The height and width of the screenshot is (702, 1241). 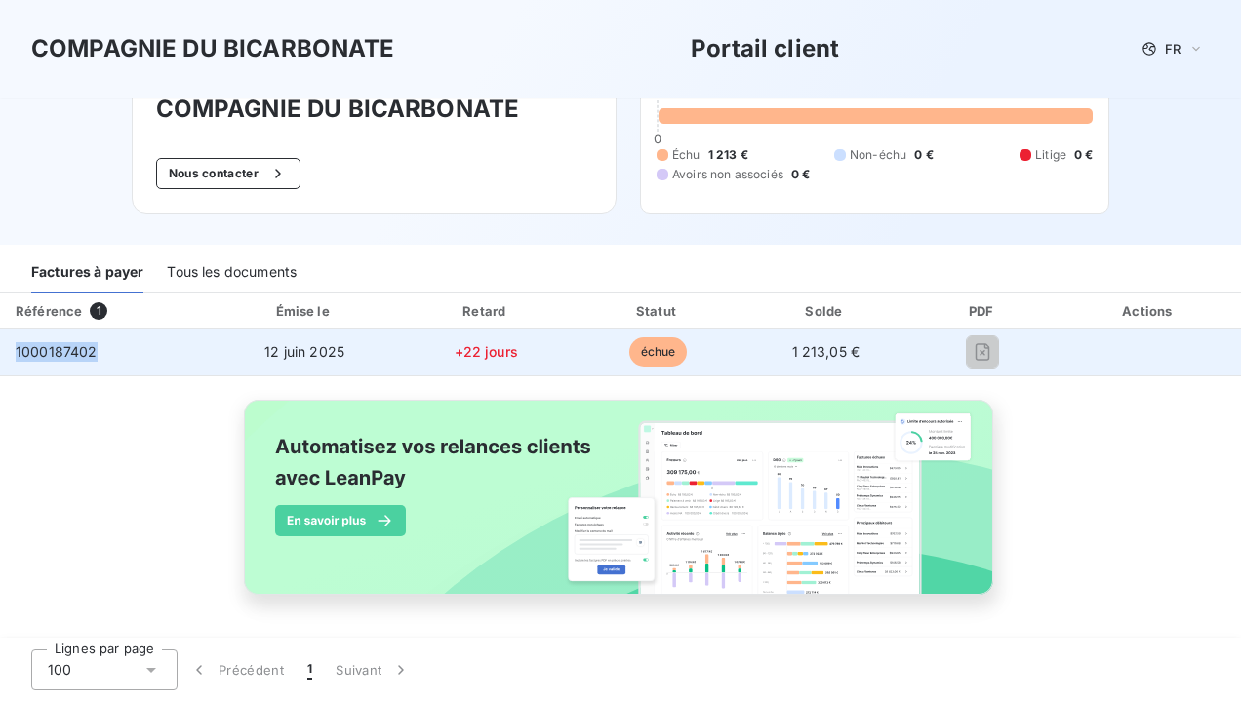 I want to click on span: FR, so click(x=1173, y=49).